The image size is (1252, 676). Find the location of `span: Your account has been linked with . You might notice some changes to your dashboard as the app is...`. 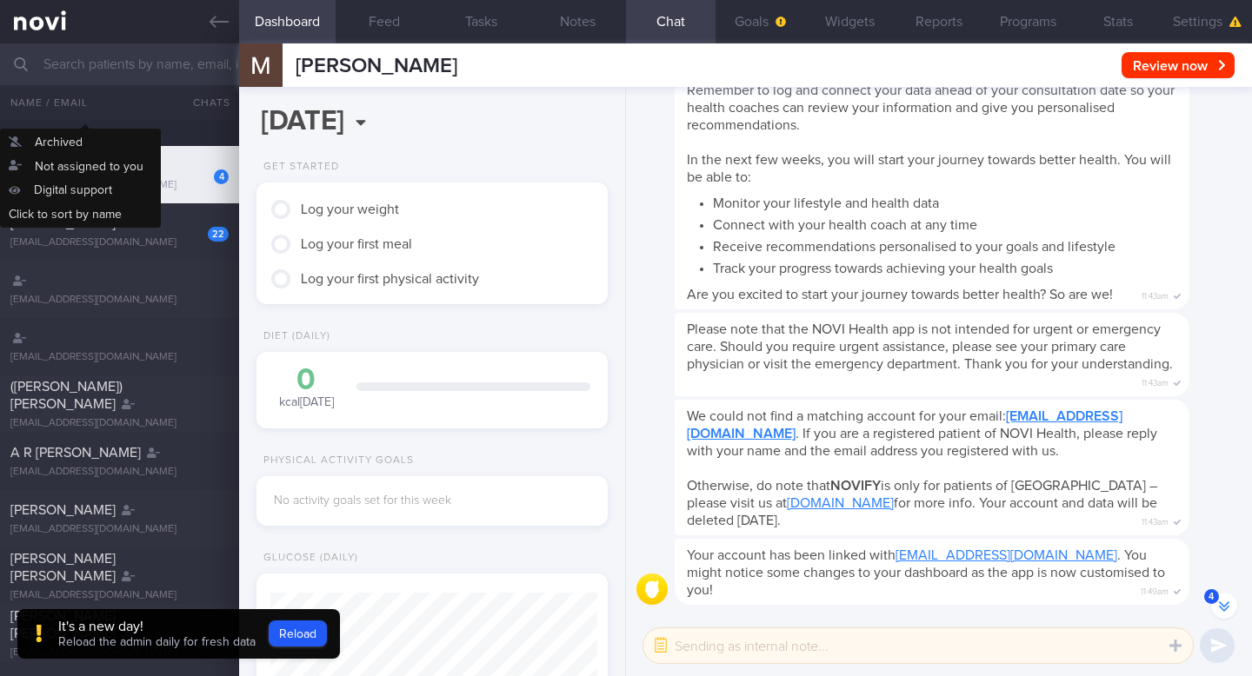

span: Your account has been linked with . You might notice some changes to your dashboard as the app is... is located at coordinates (926, 573).